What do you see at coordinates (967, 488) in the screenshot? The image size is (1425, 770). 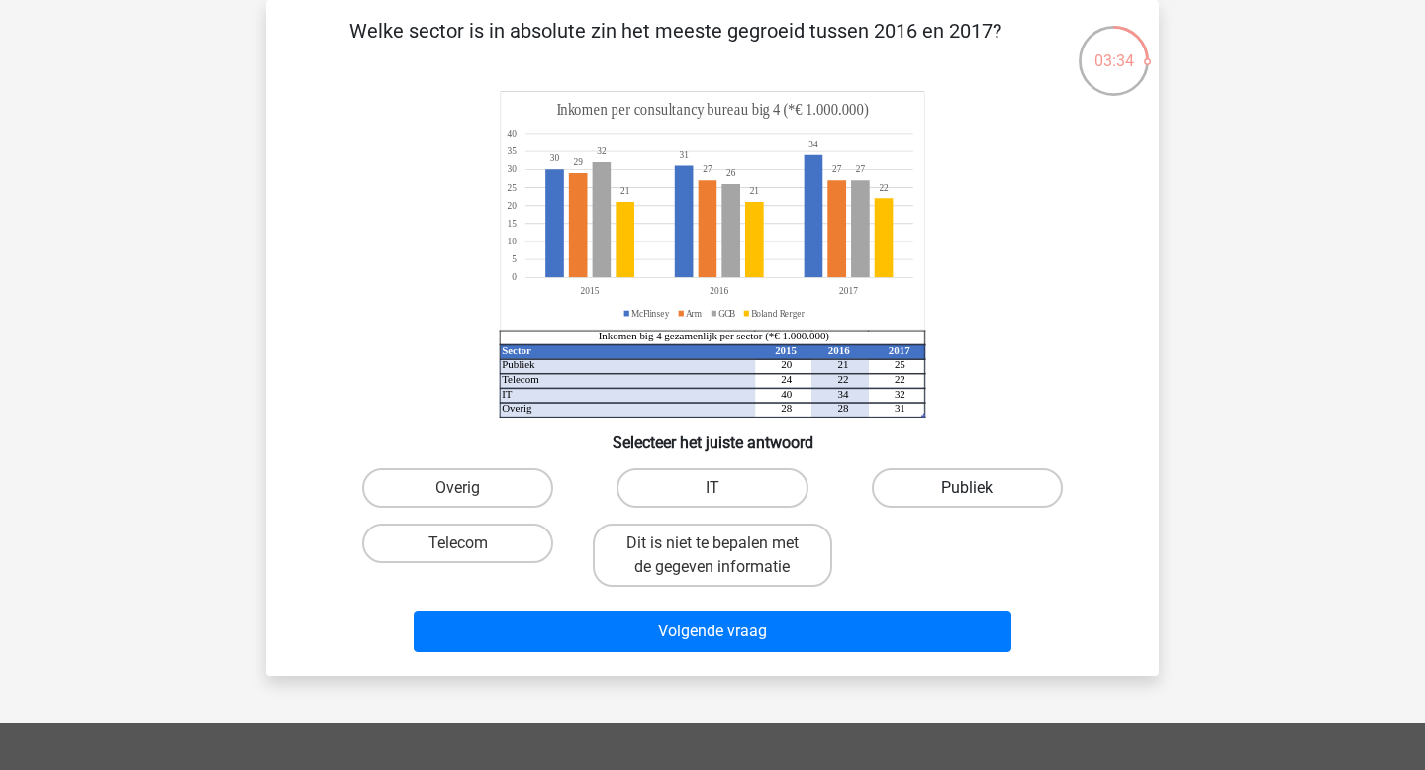 I see `label: Publiek` at bounding box center [967, 488].